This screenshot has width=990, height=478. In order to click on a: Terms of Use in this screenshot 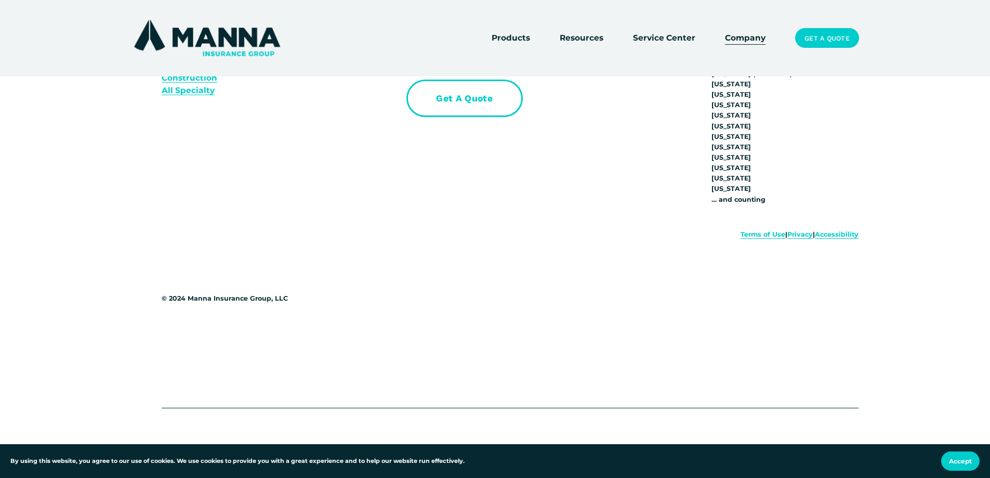, I will do `click(763, 234)`.